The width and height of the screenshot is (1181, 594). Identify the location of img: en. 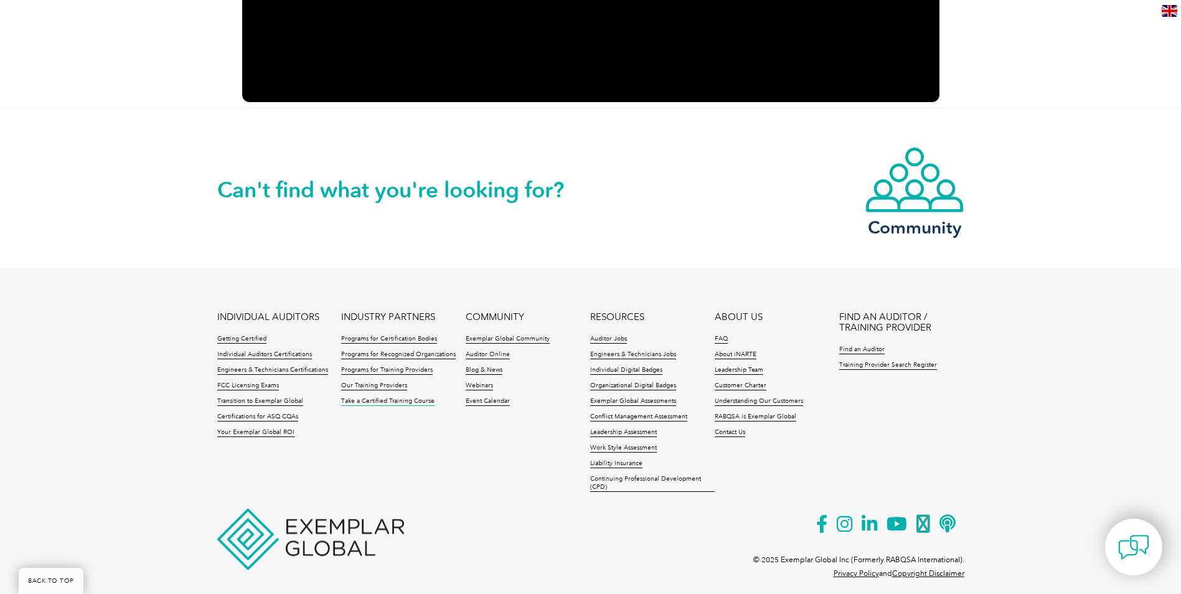
(1170, 11).